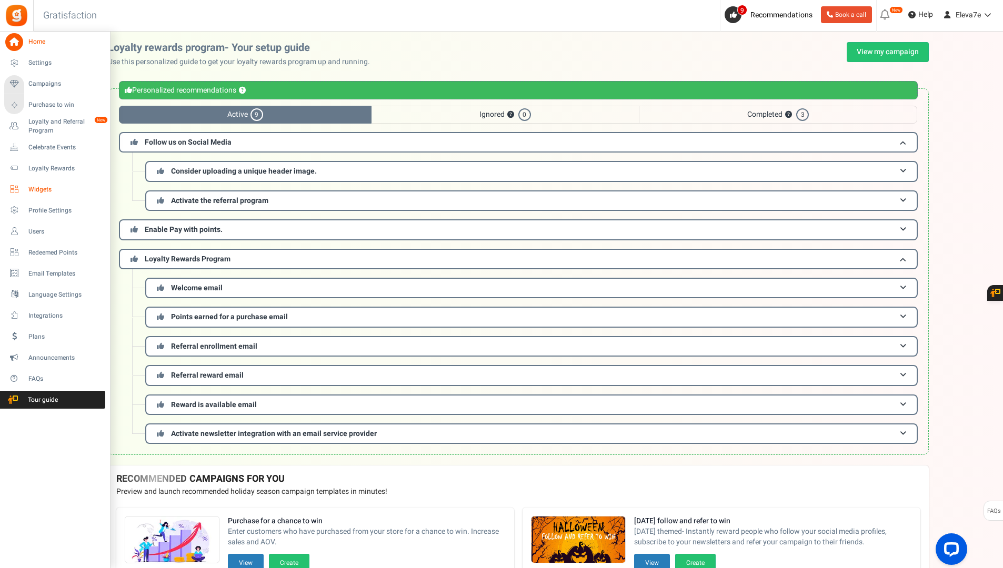 This screenshot has width=1003, height=568. What do you see at coordinates (24, 20) in the screenshot?
I see `button: Open LiveChat chat widget` at bounding box center [24, 20].